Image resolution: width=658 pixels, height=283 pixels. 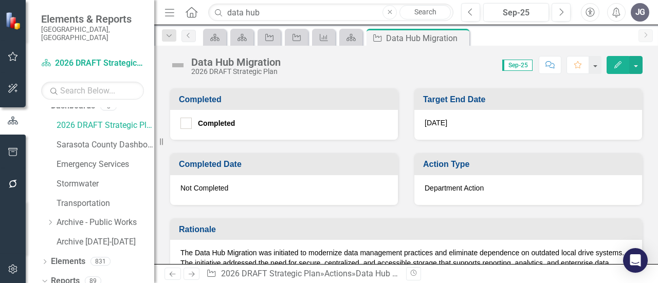 What do you see at coordinates (286, 165) in the screenshot?
I see `h3: Completed Date` at bounding box center [286, 165].